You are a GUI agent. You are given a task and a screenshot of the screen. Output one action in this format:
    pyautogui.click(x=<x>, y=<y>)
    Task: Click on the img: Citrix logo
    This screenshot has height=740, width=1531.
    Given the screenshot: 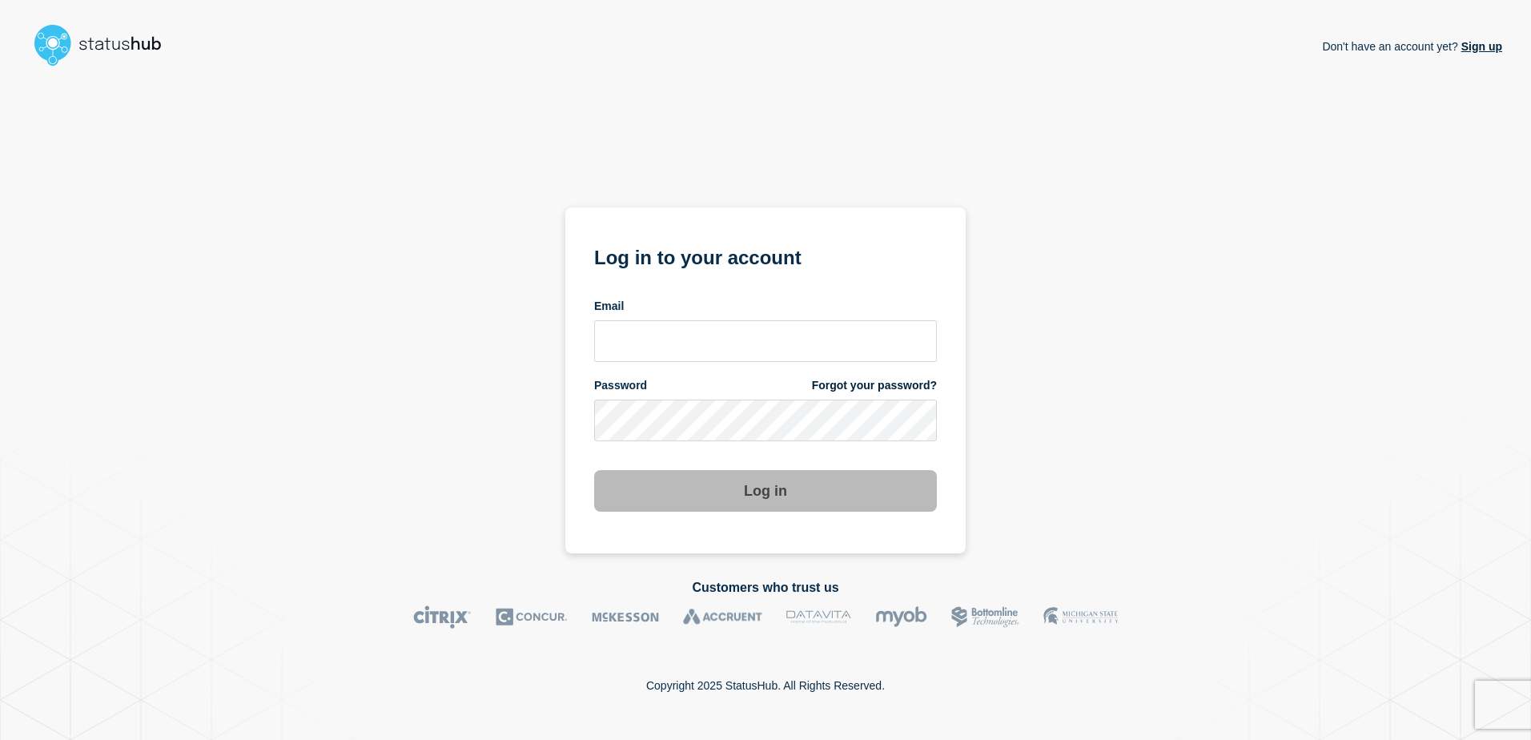 What is the action you would take?
    pyautogui.click(x=442, y=617)
    